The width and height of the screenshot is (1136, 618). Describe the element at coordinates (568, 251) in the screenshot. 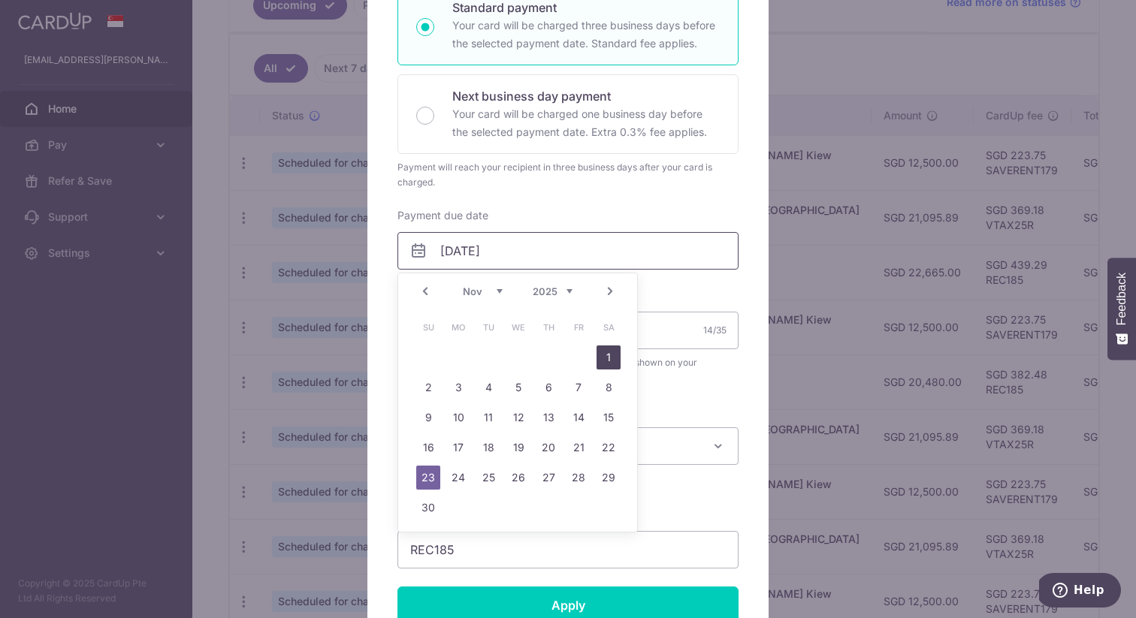

I see `input: DD / MM / YYYY` at that location.